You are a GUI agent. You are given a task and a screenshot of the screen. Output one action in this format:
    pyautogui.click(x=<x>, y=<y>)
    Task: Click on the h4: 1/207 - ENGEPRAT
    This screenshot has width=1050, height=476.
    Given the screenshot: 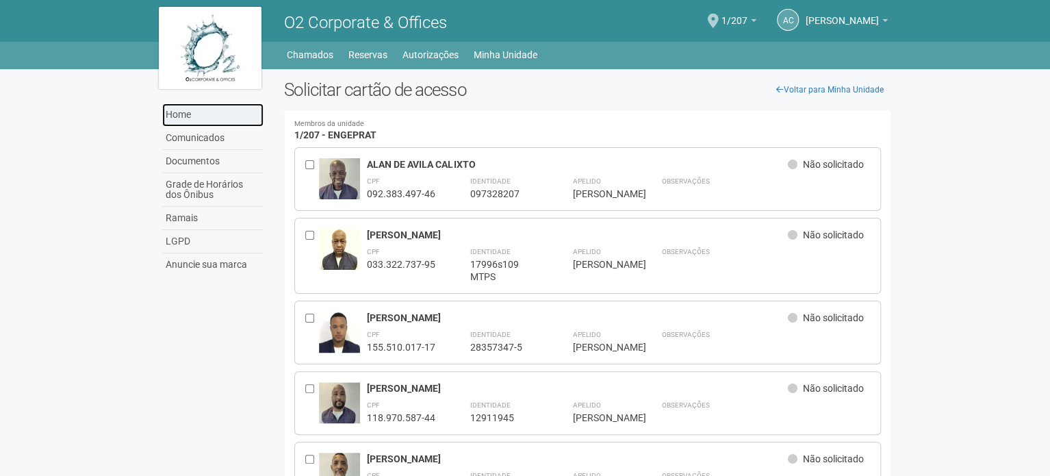 What is the action you would take?
    pyautogui.click(x=588, y=130)
    